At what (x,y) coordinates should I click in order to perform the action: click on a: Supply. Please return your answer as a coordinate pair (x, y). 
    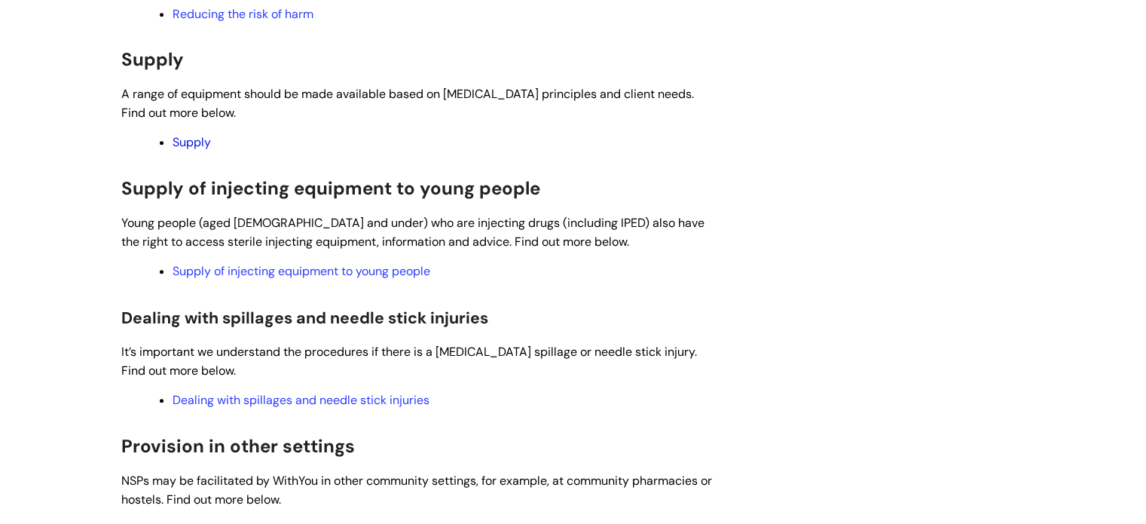
    Looking at the image, I should click on (191, 142).